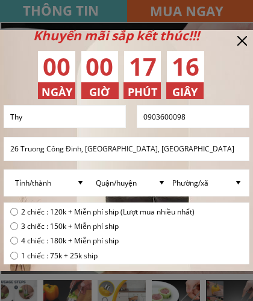 This screenshot has height=301, width=253. Describe the element at coordinates (146, 92) in the screenshot. I see `h3: PHÚT` at that location.